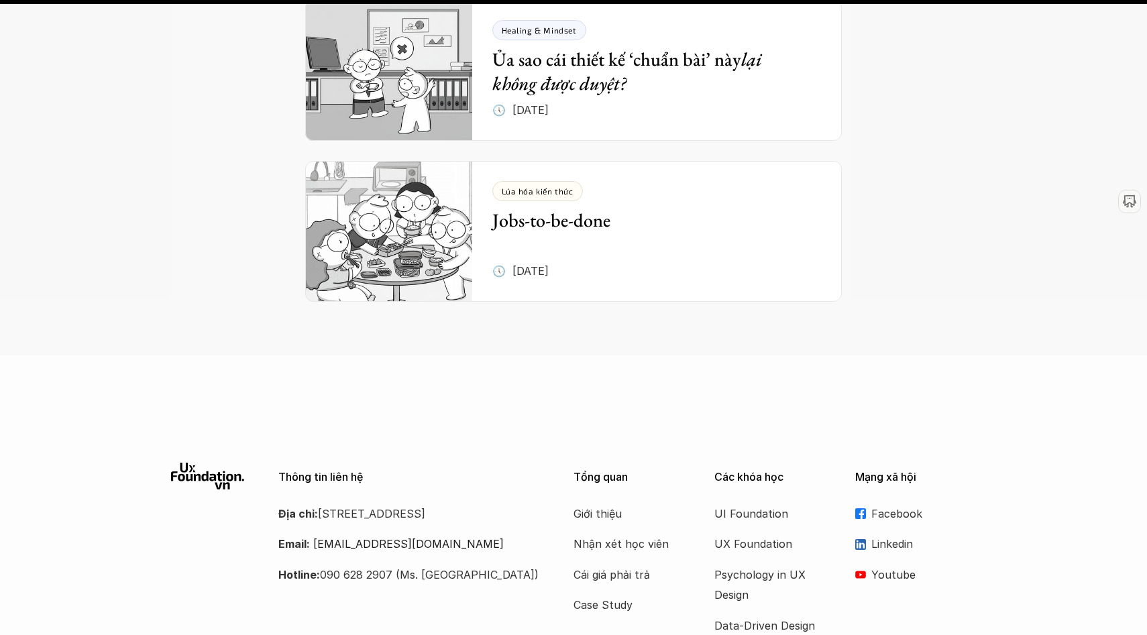 The image size is (1147, 635). Describe the element at coordinates (627, 544) in the screenshot. I see `p: Nhận xét học viên` at that location.